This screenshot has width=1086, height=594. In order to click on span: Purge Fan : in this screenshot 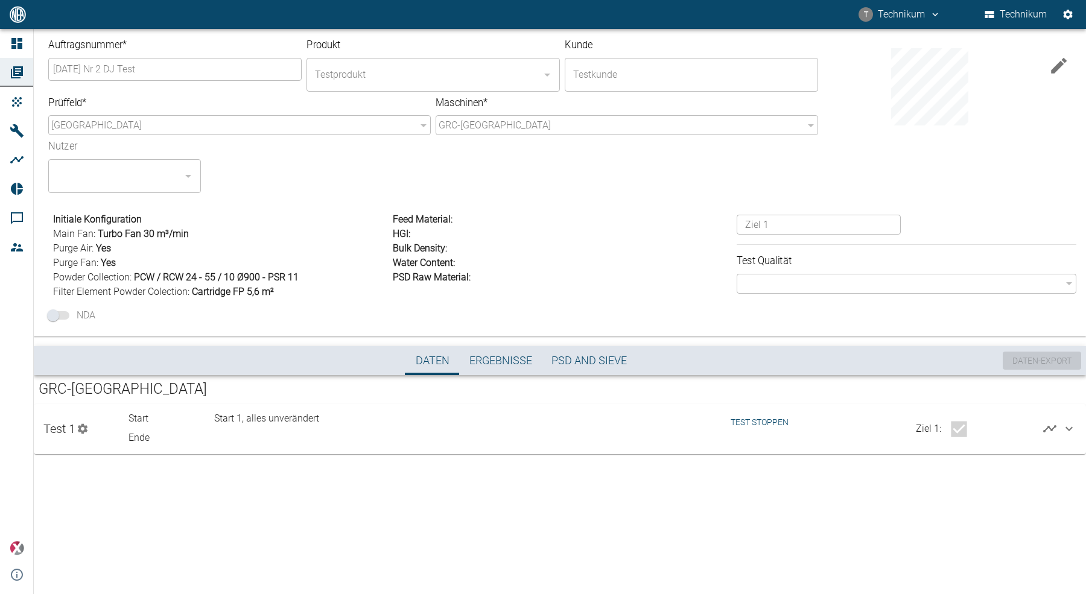, I will do `click(220, 263)`.